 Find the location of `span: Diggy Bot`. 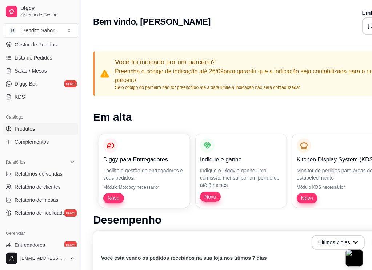

span: Diggy Bot is located at coordinates (25, 84).